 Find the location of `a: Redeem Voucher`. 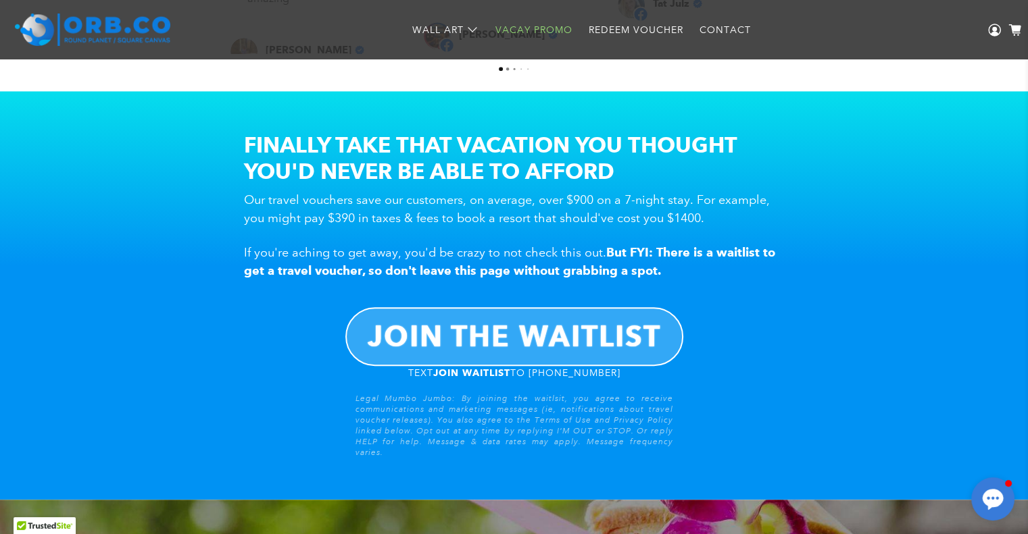

a: Redeem Voucher is located at coordinates (636, 30).